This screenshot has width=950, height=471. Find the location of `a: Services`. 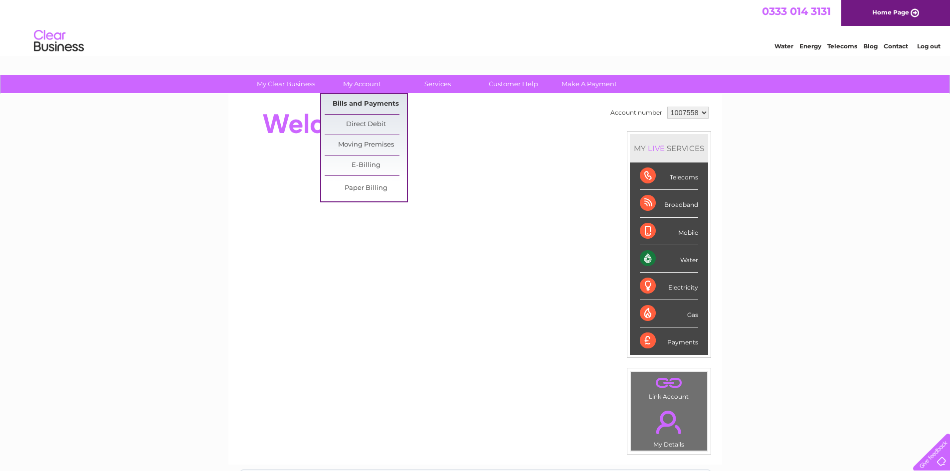

a: Services is located at coordinates (437, 84).